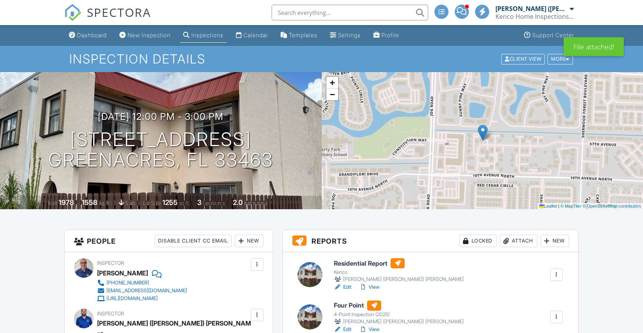 The height and width of the screenshot is (333, 643). I want to click on span: Lot Size, so click(152, 203).